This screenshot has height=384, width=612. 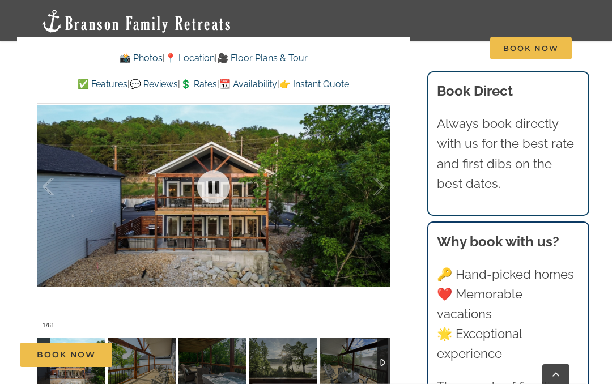 What do you see at coordinates (248, 84) in the screenshot?
I see `a: 📆 Availability` at bounding box center [248, 84].